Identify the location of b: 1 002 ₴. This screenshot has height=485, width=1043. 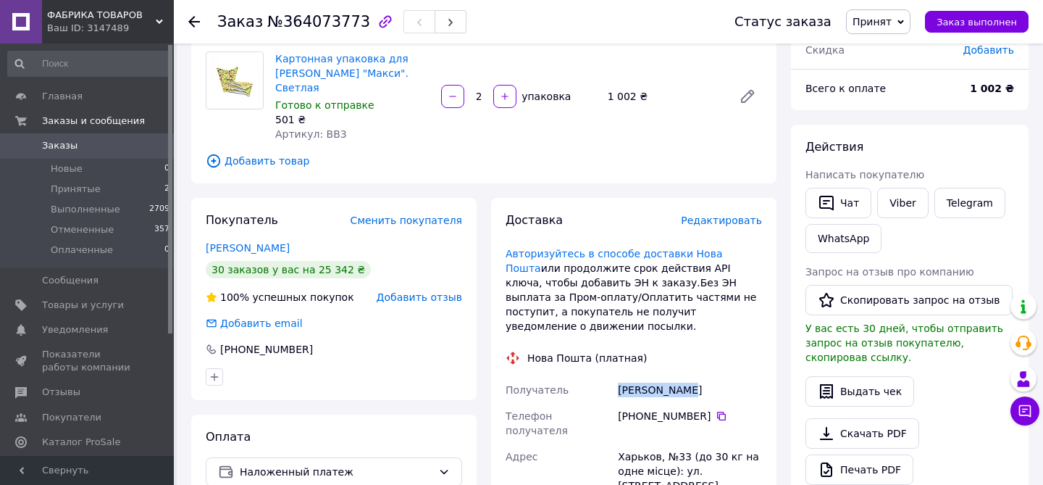
(992, 88).